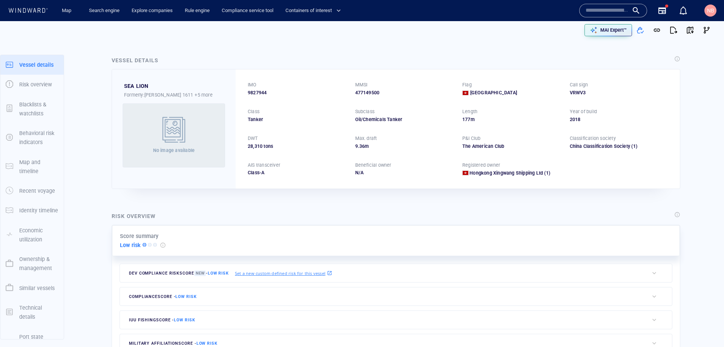 The height and width of the screenshot is (347, 724). Describe the element at coordinates (37, 288) in the screenshot. I see `p: Similar vessels` at that location.